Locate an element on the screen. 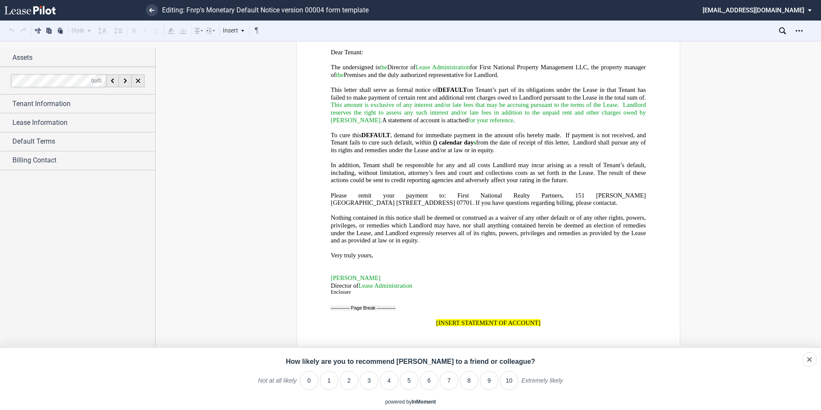 Image resolution: width=821 pixels, height=410 pixels. span: at is located at coordinates (614, 203).